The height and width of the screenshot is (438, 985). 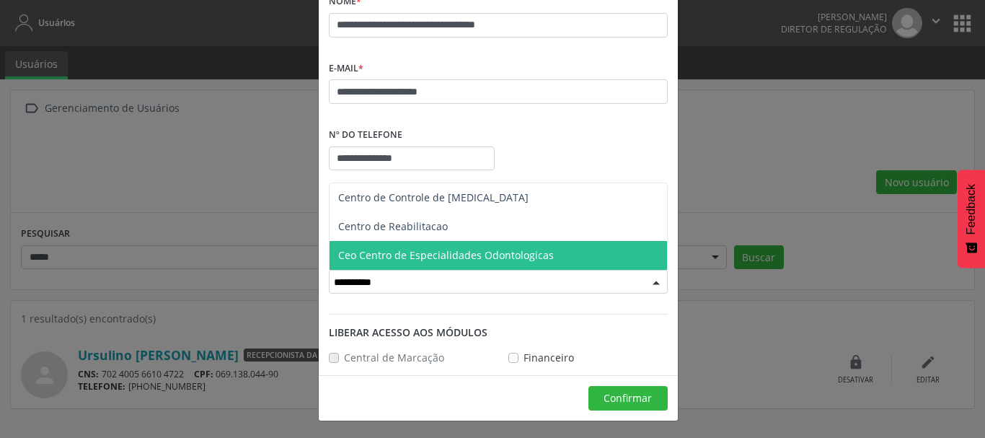 What do you see at coordinates (972, 209) in the screenshot?
I see `span: Feedback` at bounding box center [972, 209].